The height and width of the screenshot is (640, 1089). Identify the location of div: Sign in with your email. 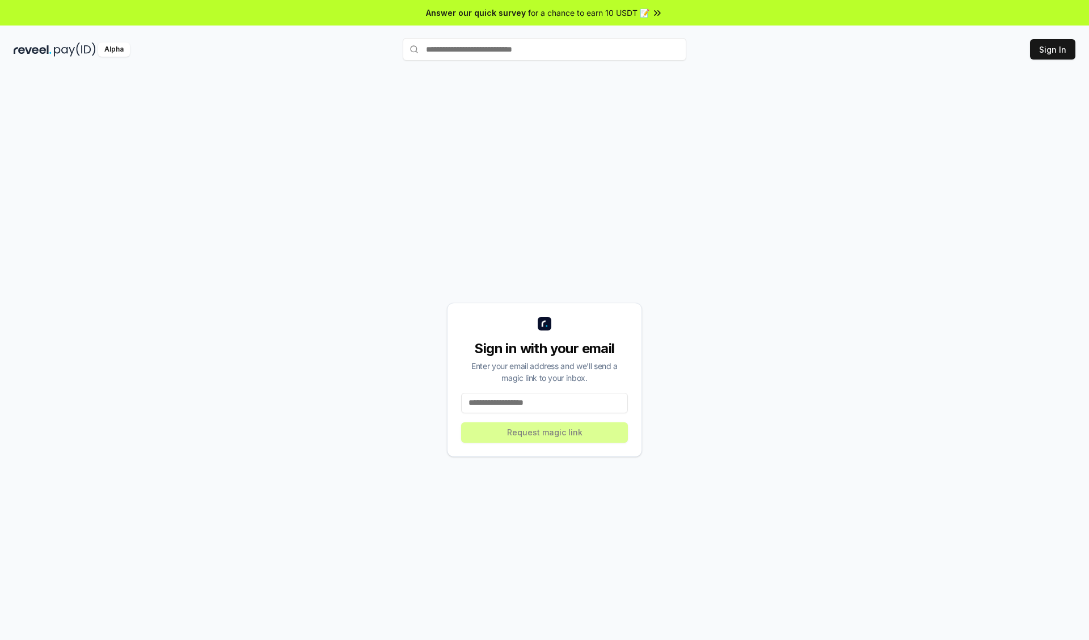
(545, 349).